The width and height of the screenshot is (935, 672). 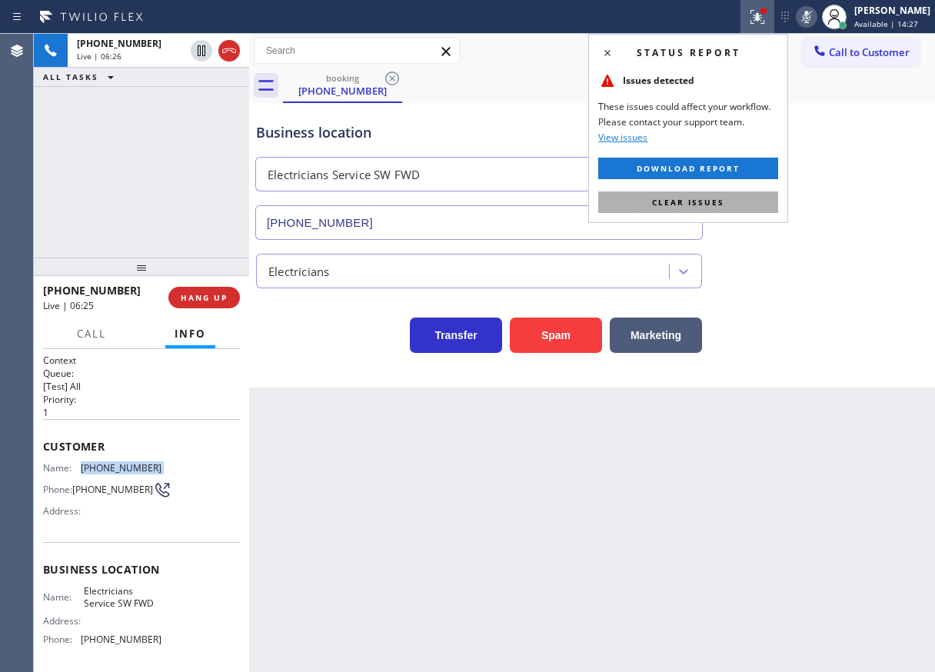 I want to click on span: Live | 06:25, so click(x=68, y=305).